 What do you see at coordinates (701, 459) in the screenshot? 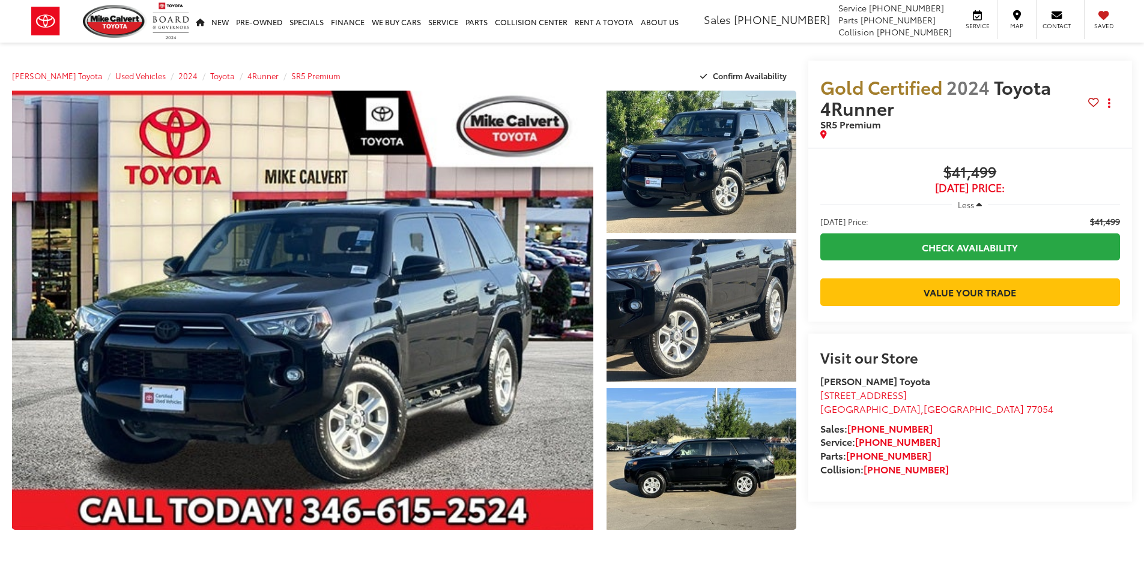
I see `a: Expand Photo 3` at bounding box center [701, 459].